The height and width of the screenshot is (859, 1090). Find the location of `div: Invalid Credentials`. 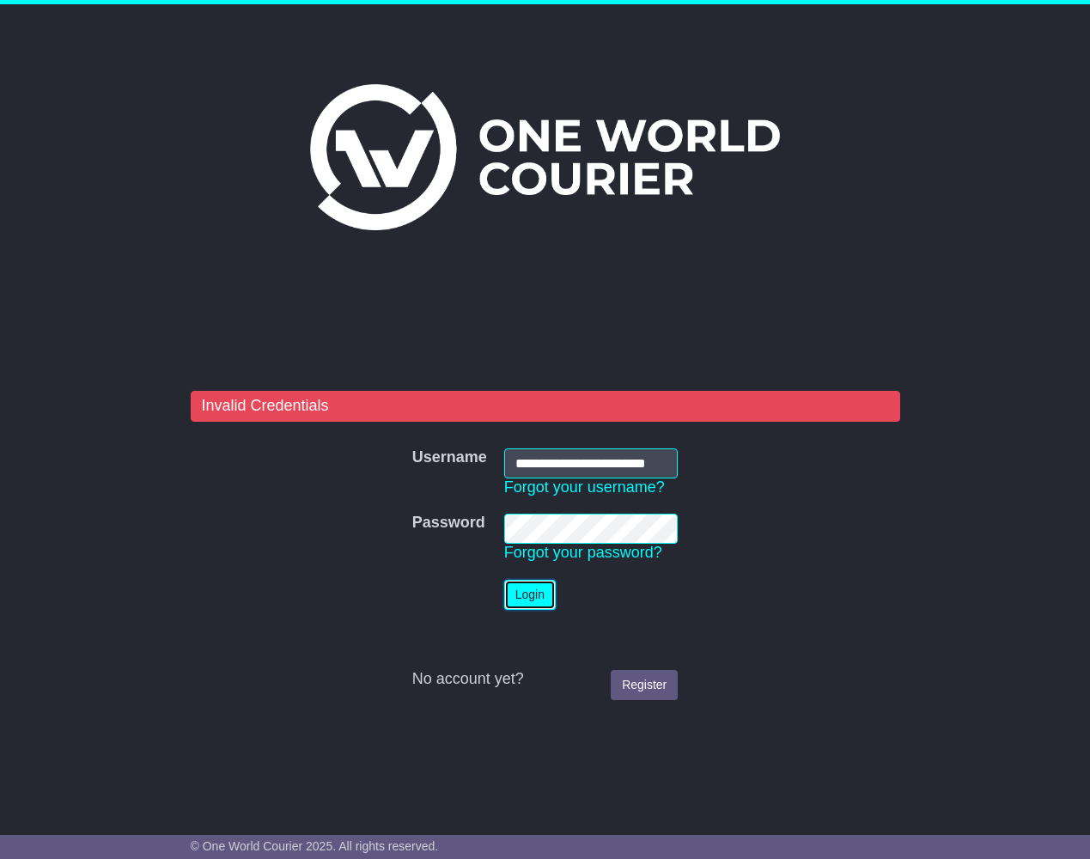

div: Invalid Credentials is located at coordinates (546, 406).